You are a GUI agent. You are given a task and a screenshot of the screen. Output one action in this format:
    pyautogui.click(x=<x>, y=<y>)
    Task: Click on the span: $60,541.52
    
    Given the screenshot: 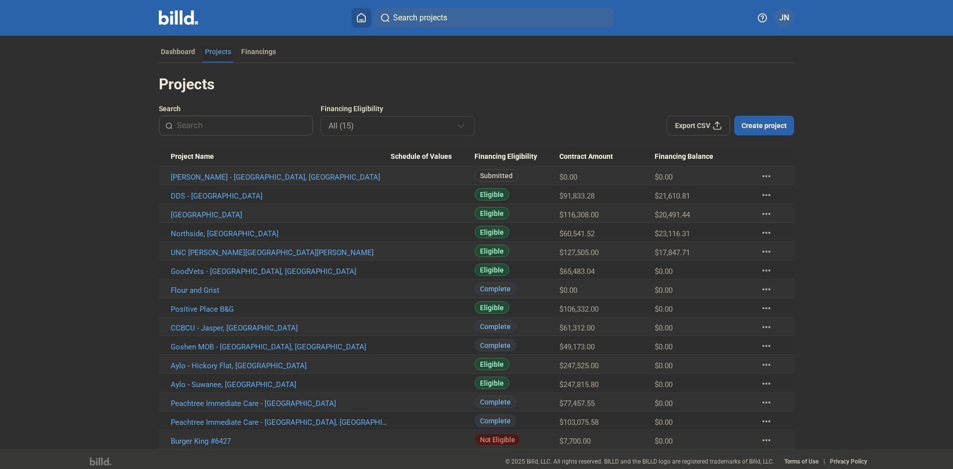 What is the action you would take?
    pyautogui.click(x=577, y=234)
    